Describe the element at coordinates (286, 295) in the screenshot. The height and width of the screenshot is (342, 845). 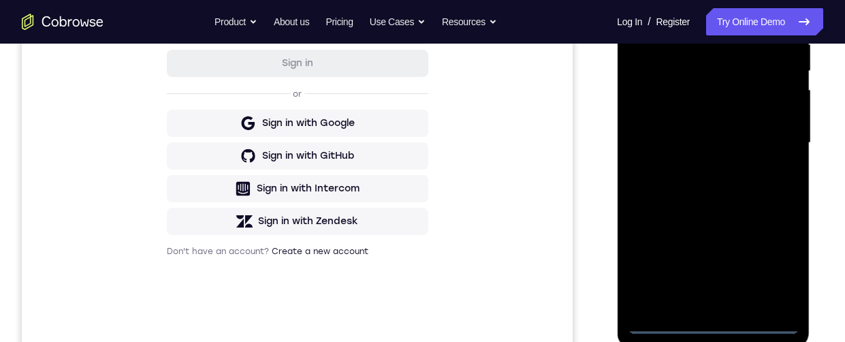
I see `div: Sign in with Intercom` at that location.